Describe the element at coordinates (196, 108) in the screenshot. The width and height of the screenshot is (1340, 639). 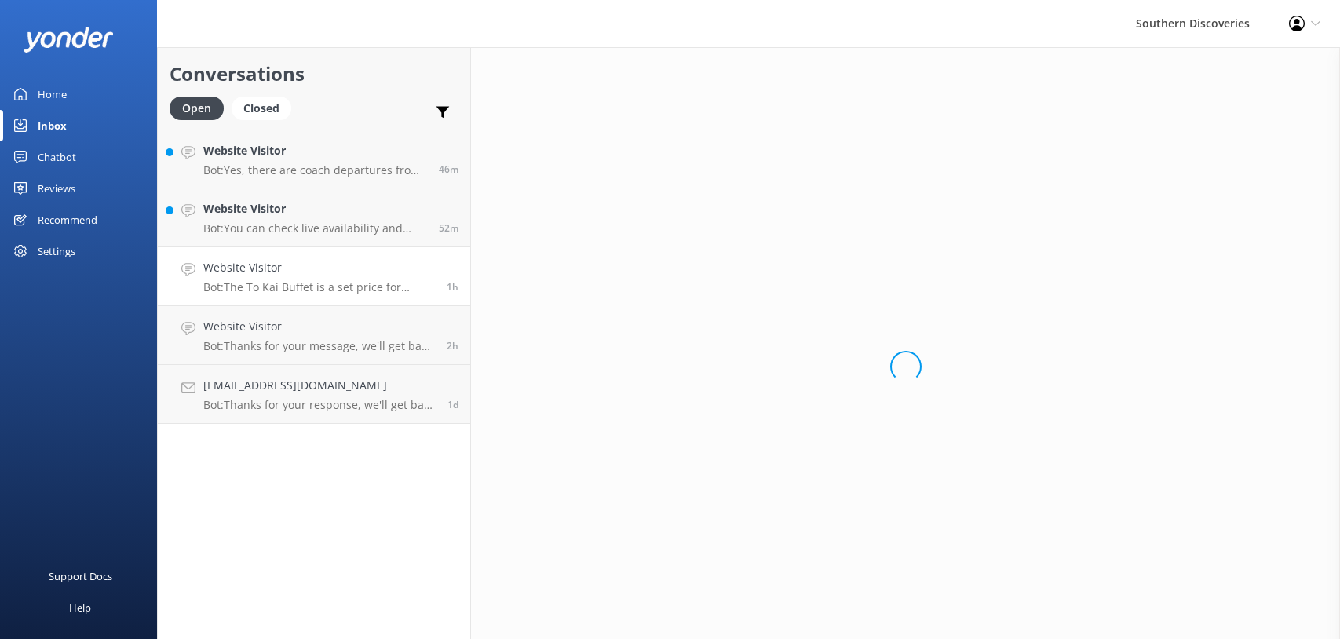
I see `div: Open` at that location.